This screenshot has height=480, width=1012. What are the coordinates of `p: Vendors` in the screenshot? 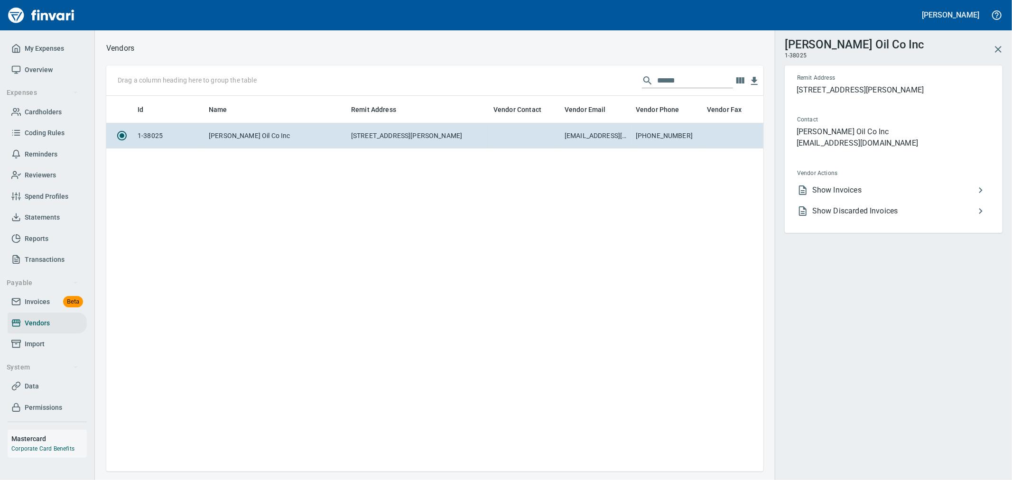 It's located at (120, 48).